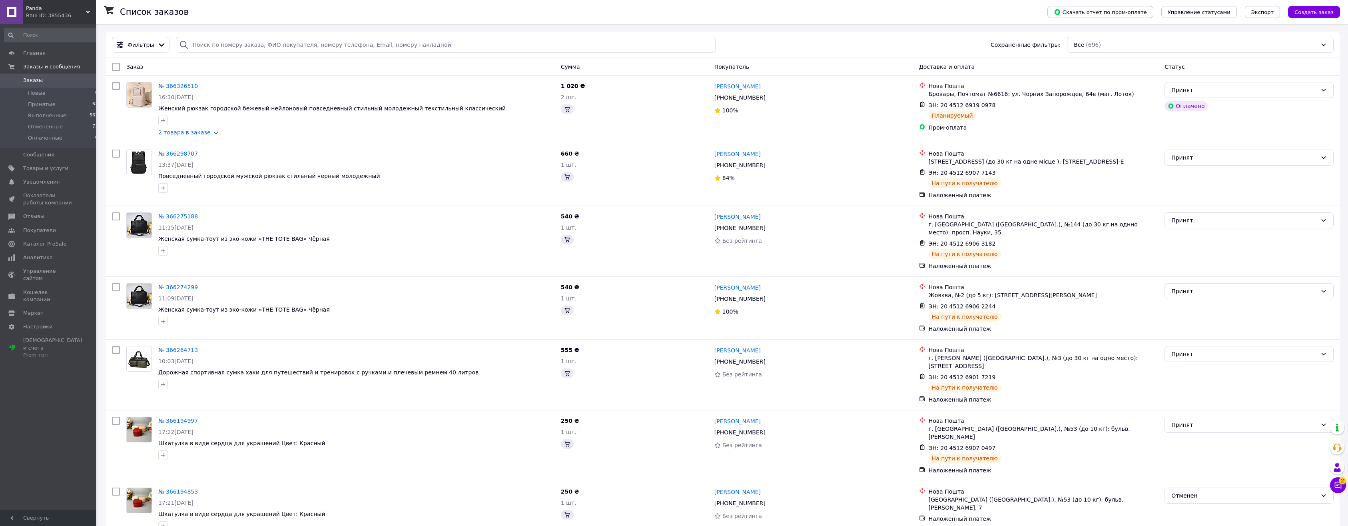 The width and height of the screenshot is (1348, 526). I want to click on span: Кошелек компании, so click(48, 296).